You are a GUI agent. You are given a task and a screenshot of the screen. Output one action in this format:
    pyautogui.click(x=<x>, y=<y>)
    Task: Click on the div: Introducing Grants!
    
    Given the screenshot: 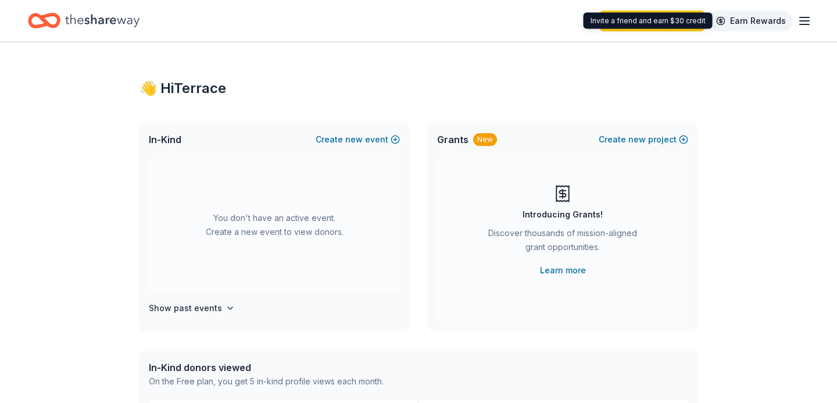 What is the action you would take?
    pyautogui.click(x=563, y=215)
    